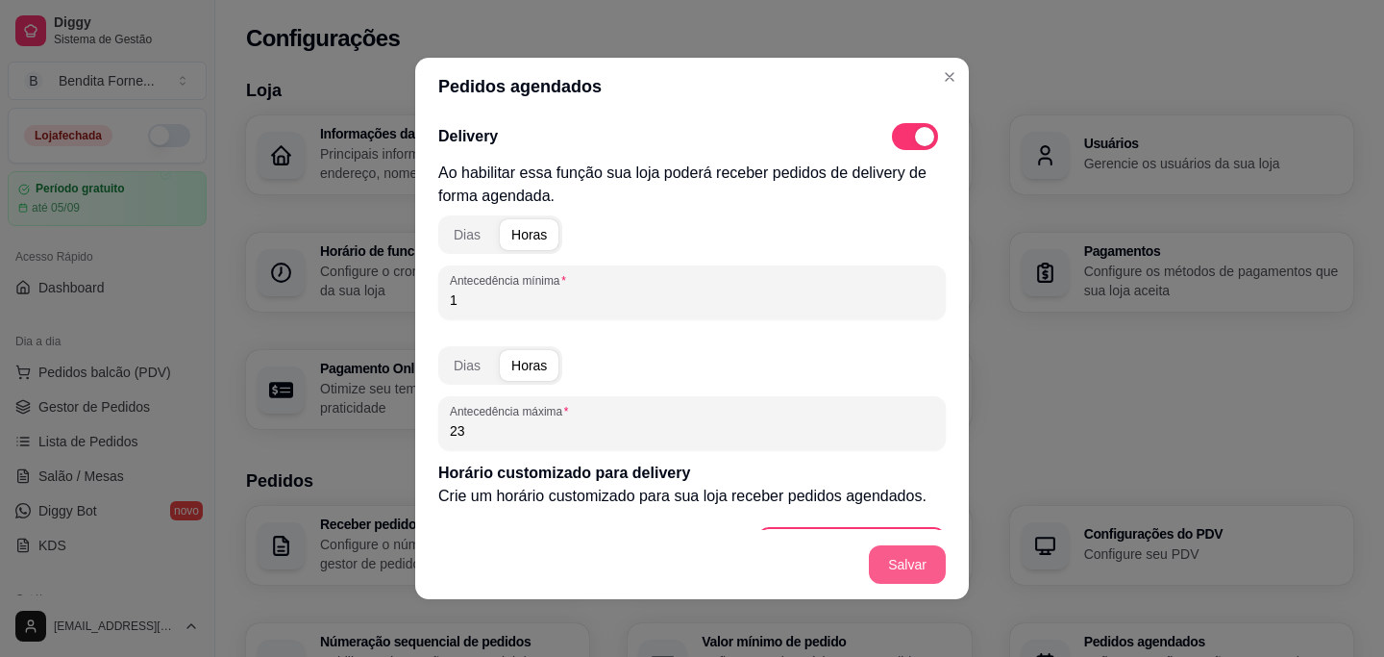 The image size is (1384, 657). What do you see at coordinates (907, 564) in the screenshot?
I see `button: Salvar` at bounding box center [907, 564].